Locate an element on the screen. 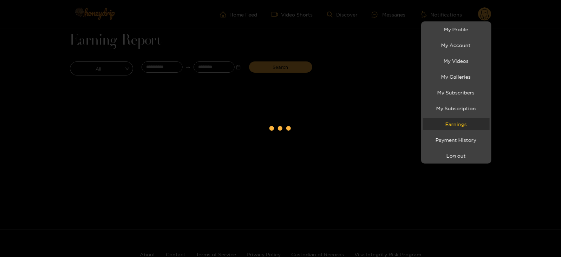 This screenshot has width=561, height=257. a: Payment History is located at coordinates (456, 140).